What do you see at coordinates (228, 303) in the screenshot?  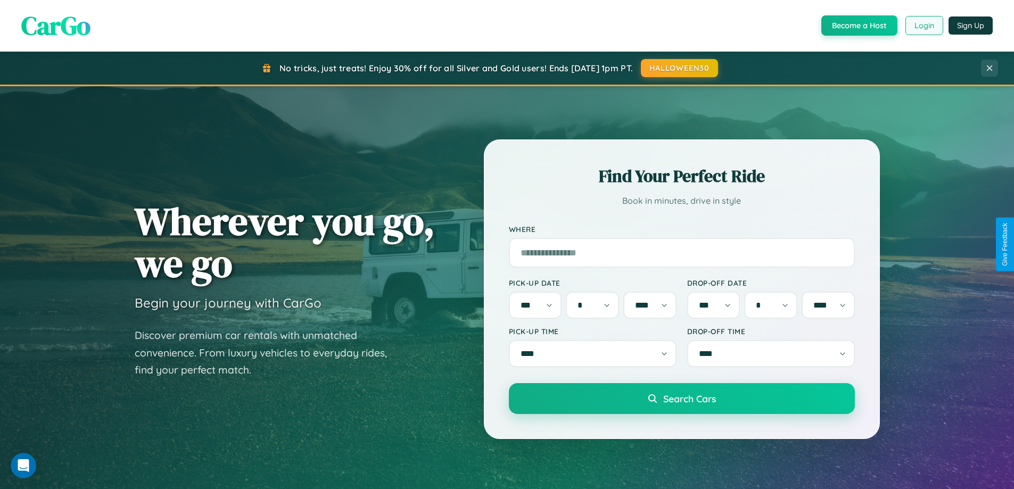 I see `h3: Begin your journey with CarGo` at bounding box center [228, 303].